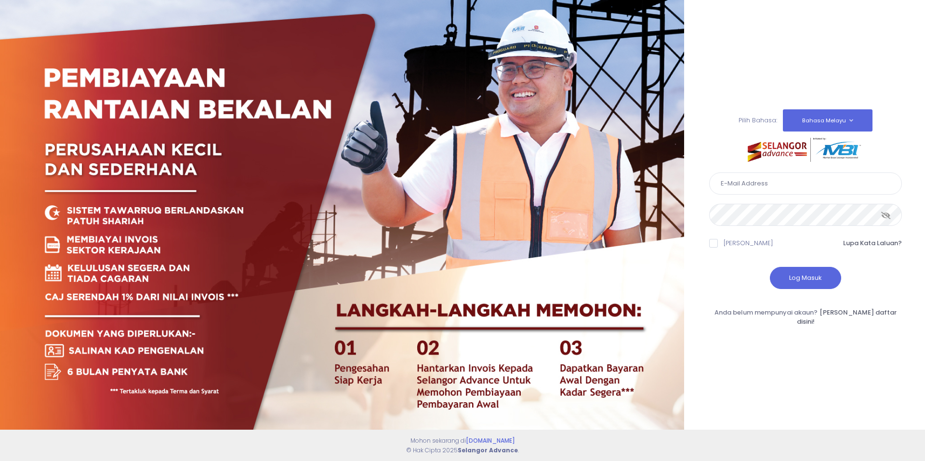  What do you see at coordinates (872, 243) in the screenshot?
I see `a: Lupa Kata Laluan?` at bounding box center [872, 243].